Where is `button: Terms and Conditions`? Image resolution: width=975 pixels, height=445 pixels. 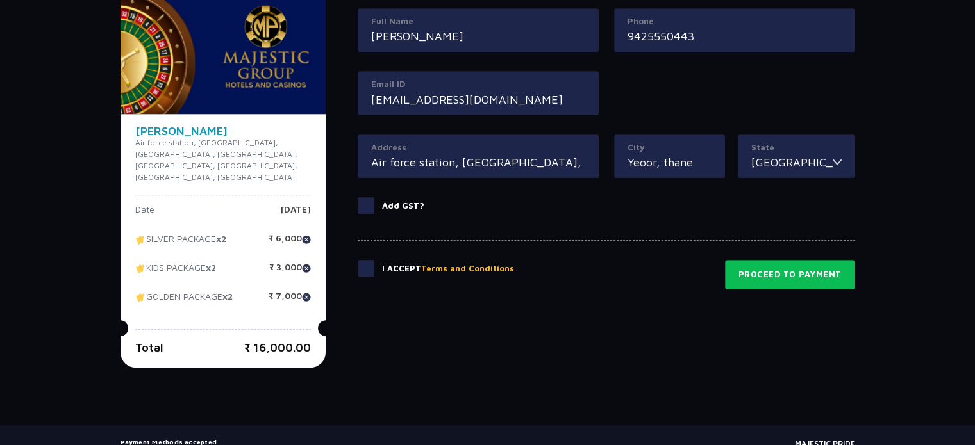
button: Terms and Conditions is located at coordinates (467, 269).